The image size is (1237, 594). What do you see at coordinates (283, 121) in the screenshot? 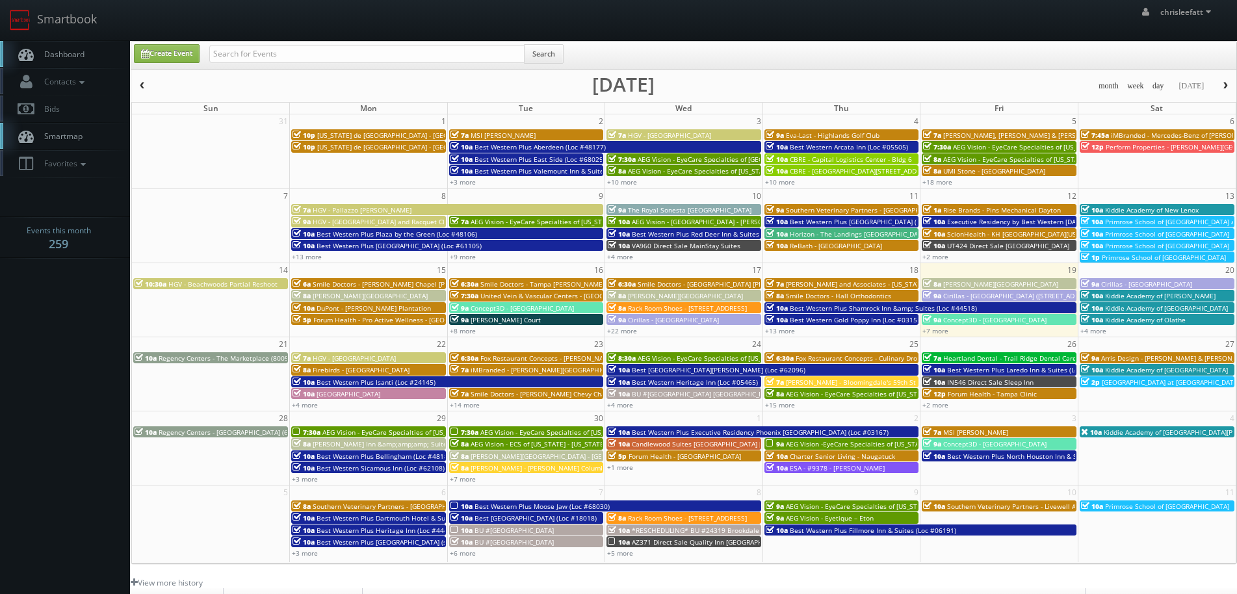
I see `span: 31` at bounding box center [283, 121].